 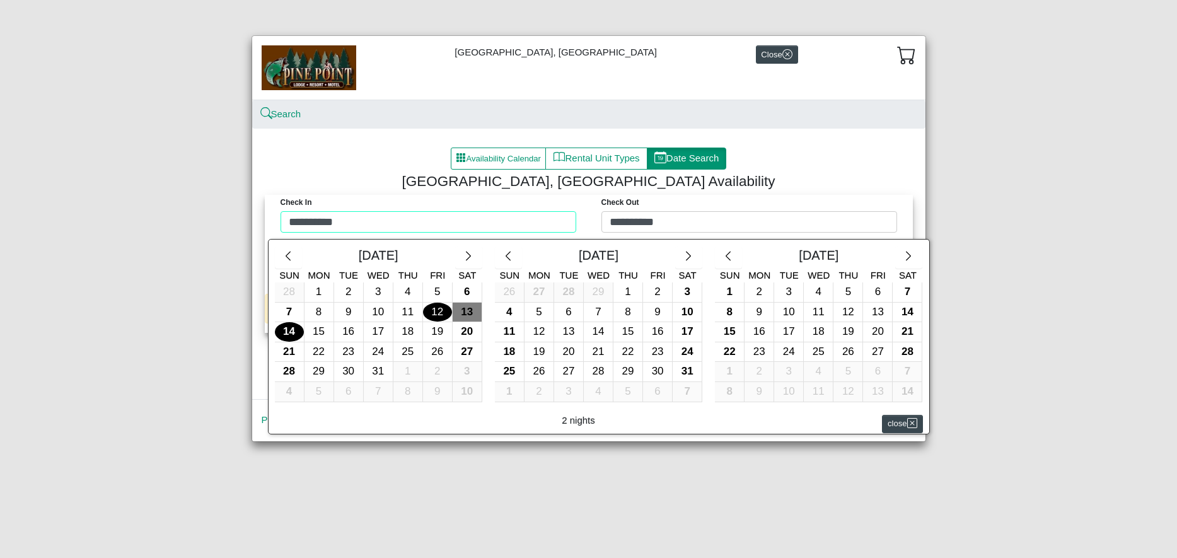 What do you see at coordinates (467, 352) in the screenshot?
I see `button: 27` at bounding box center [467, 352].